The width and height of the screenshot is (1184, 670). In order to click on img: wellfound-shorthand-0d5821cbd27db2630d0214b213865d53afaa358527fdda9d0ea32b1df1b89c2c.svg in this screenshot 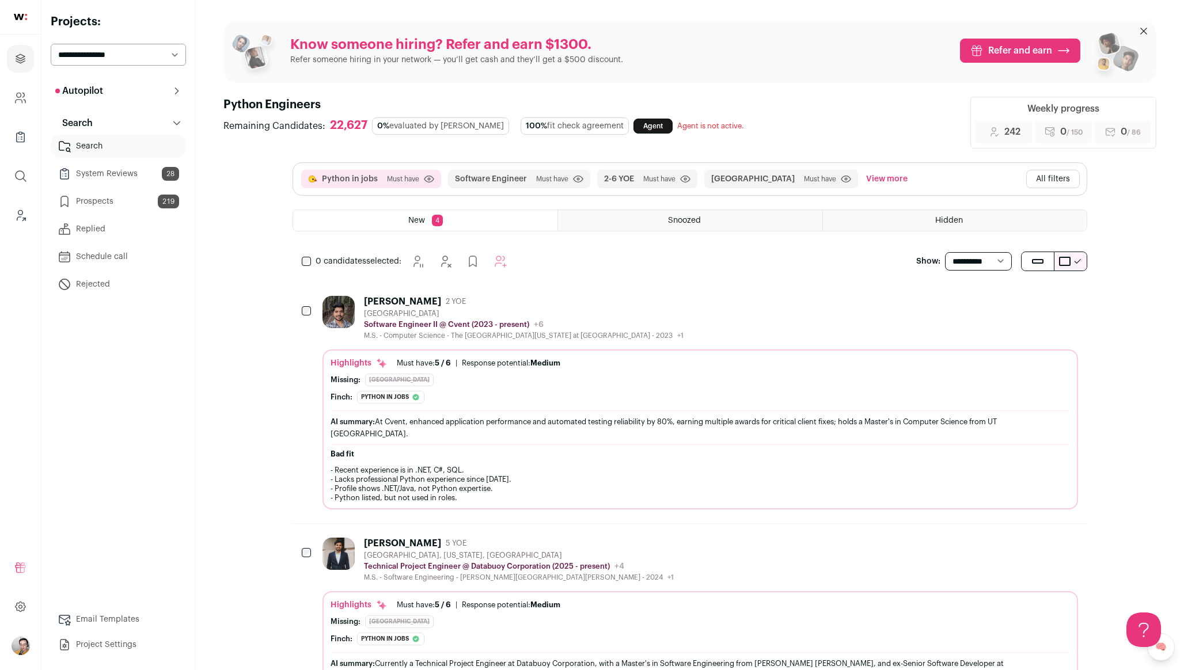, I will do `click(20, 17)`.